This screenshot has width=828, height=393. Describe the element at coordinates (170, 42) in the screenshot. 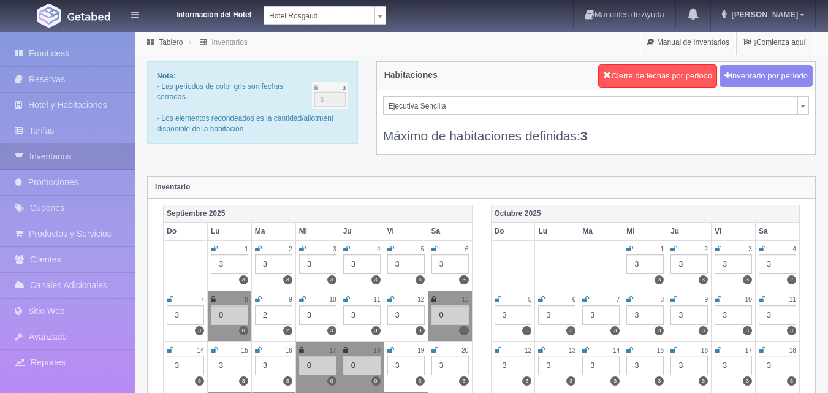

I see `a: Tablero` at that location.